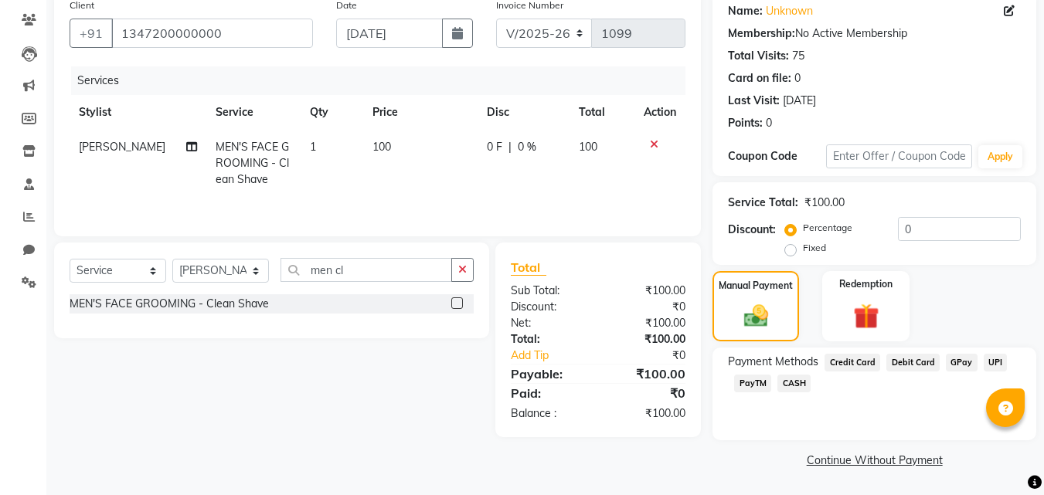 This screenshot has width=1044, height=495. Describe the element at coordinates (1000, 157) in the screenshot. I see `button: Apply` at that location.